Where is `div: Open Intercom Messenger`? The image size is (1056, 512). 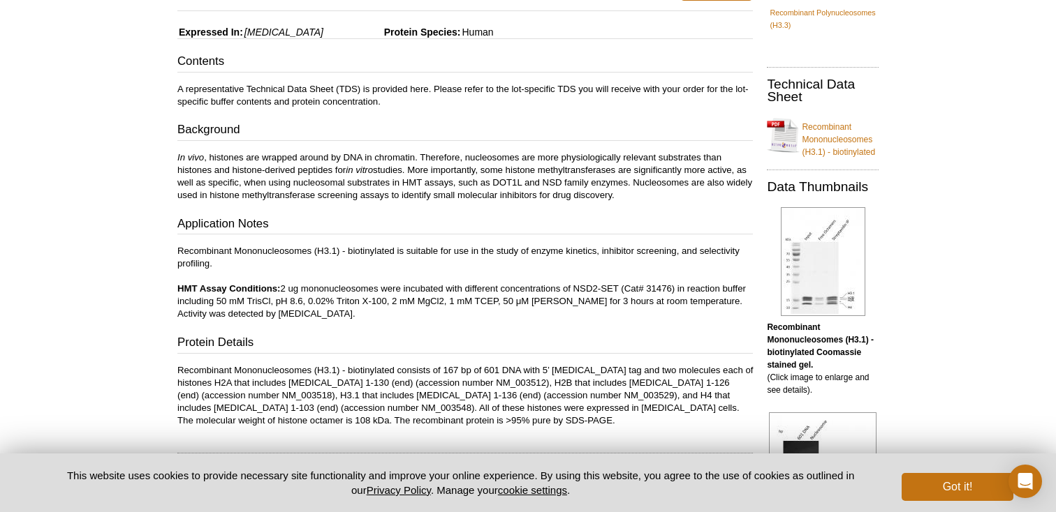 div: Open Intercom Messenger is located at coordinates (1025, 482).